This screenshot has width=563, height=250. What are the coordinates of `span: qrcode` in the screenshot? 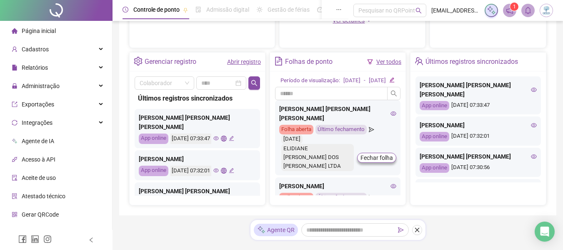 It's located at (15, 214).